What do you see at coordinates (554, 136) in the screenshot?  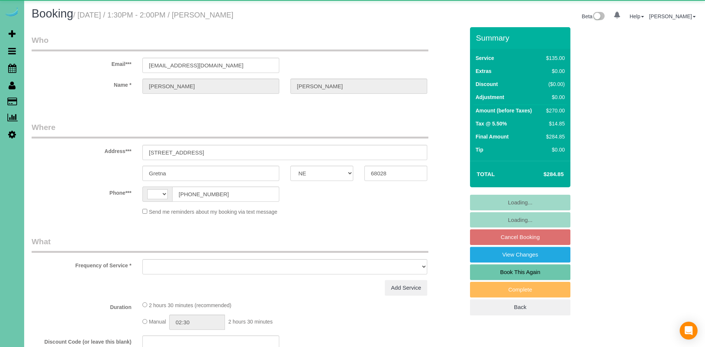 I see `div: $284.85` at bounding box center [554, 136].